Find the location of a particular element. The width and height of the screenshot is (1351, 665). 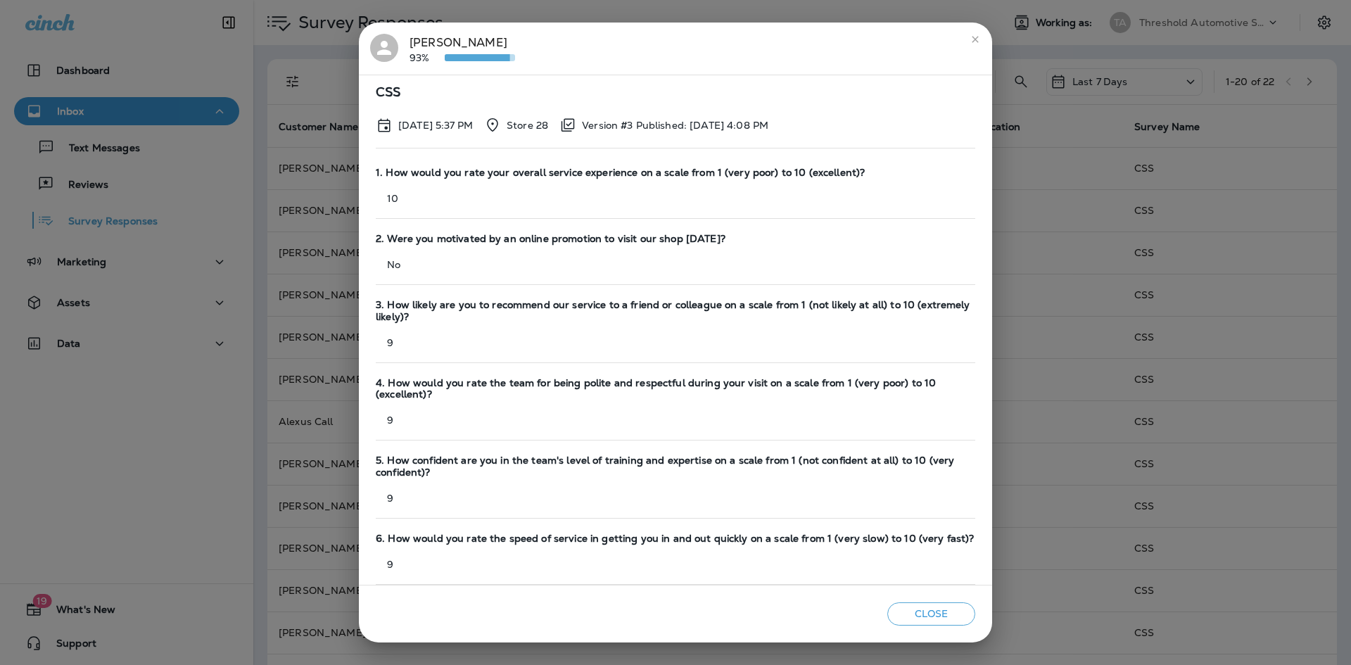

p: Store 28 is located at coordinates (527, 125).